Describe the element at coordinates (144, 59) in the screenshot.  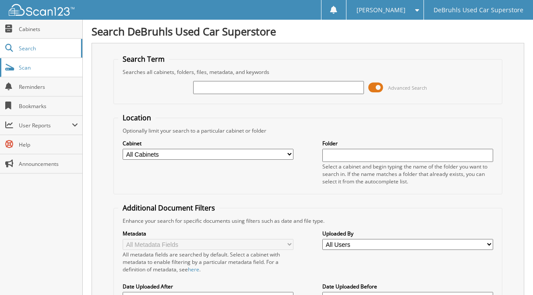
I see `legend: Search Term` at that location.